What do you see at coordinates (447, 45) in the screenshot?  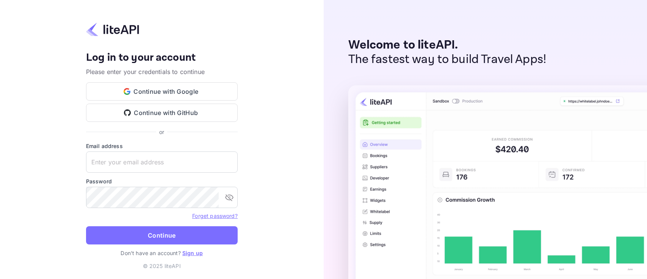 I see `p: Welcome to liteAPI.` at bounding box center [447, 45].